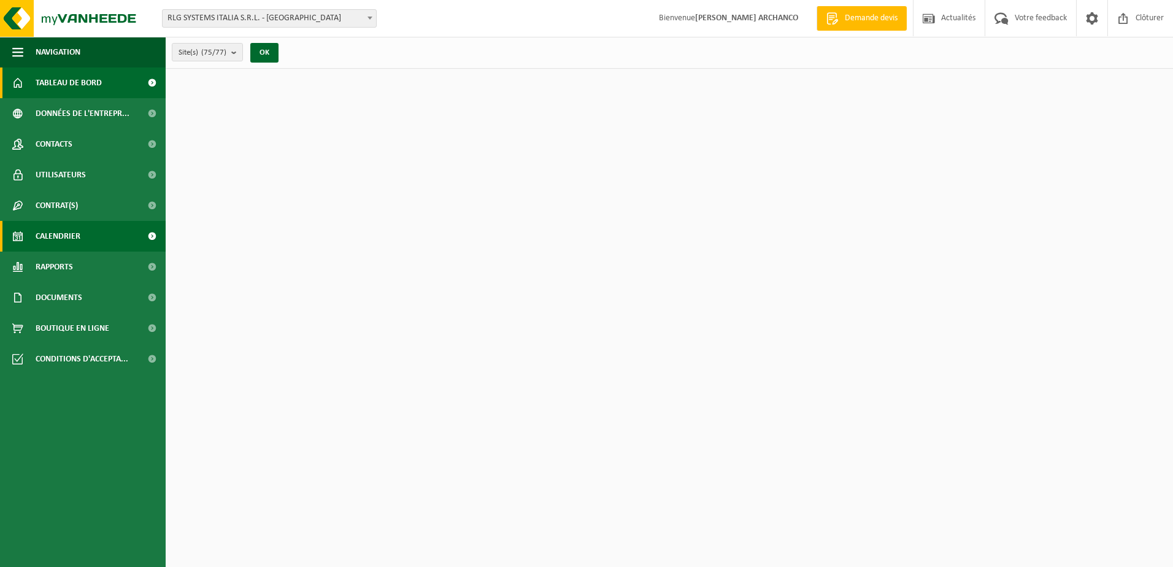 This screenshot has width=1173, height=567. Describe the element at coordinates (69, 83) in the screenshot. I see `span: Tableau de bord` at that location.